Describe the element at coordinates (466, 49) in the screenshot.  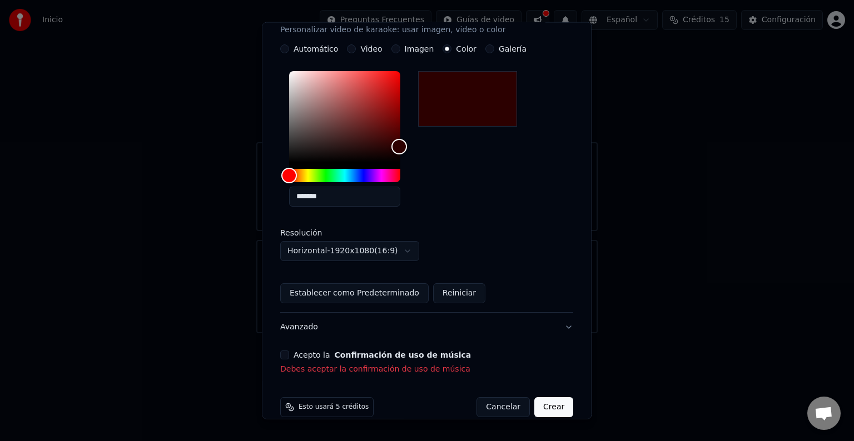
I see `label: Color` at that location.